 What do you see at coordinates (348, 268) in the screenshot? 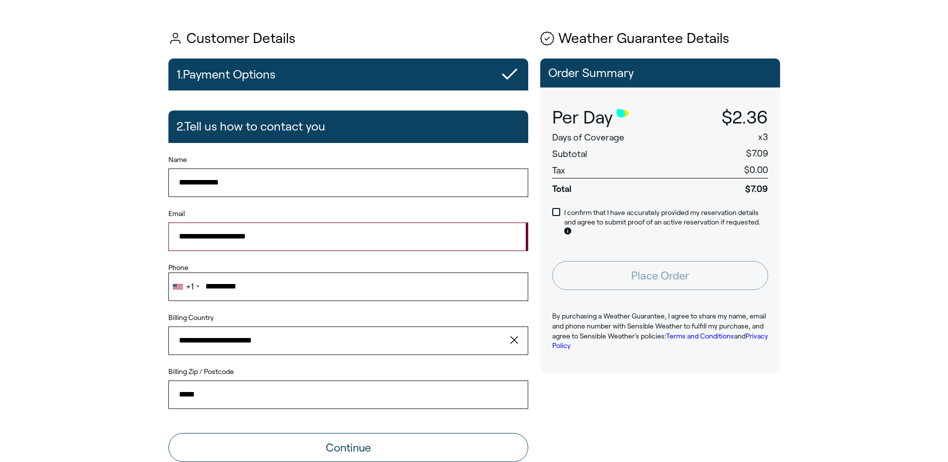
I see `label: Phone` at bounding box center [348, 268].